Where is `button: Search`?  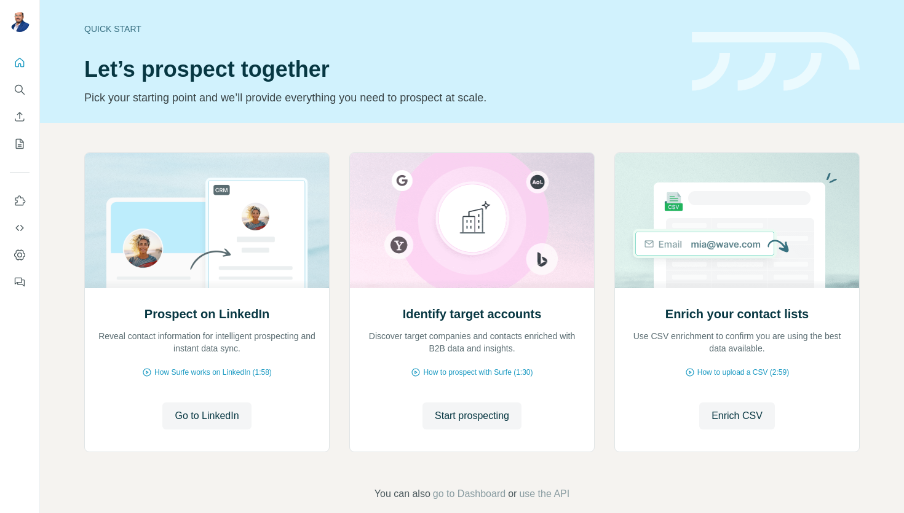
button: Search is located at coordinates (20, 90).